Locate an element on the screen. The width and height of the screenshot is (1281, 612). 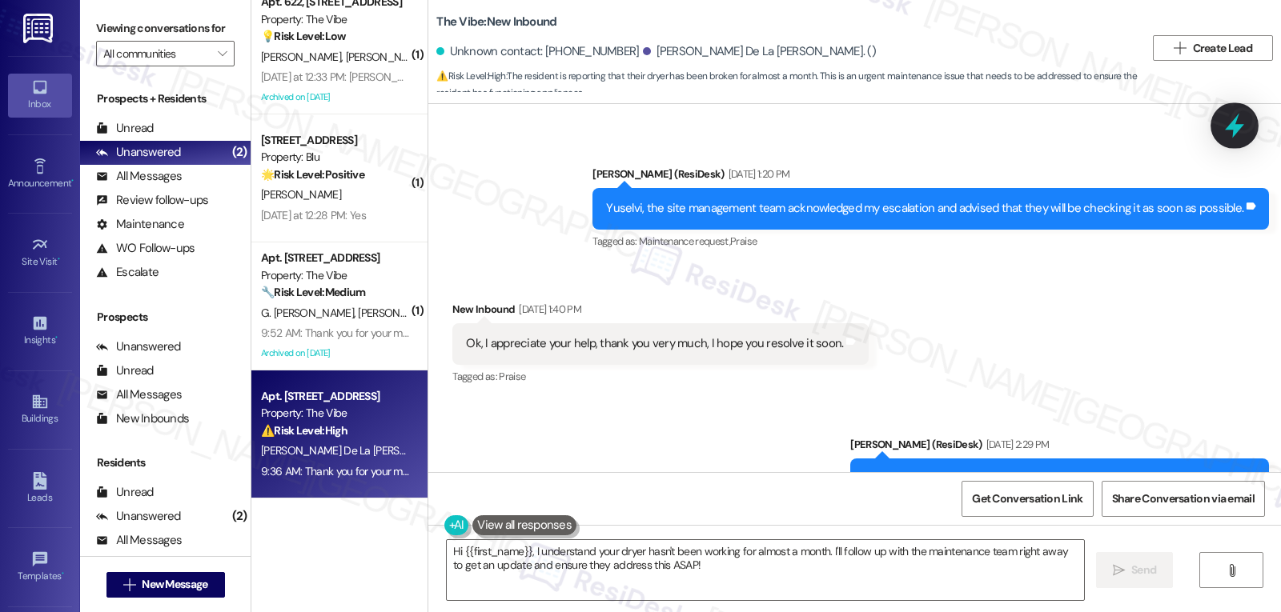
span: New Message is located at coordinates (174, 584).